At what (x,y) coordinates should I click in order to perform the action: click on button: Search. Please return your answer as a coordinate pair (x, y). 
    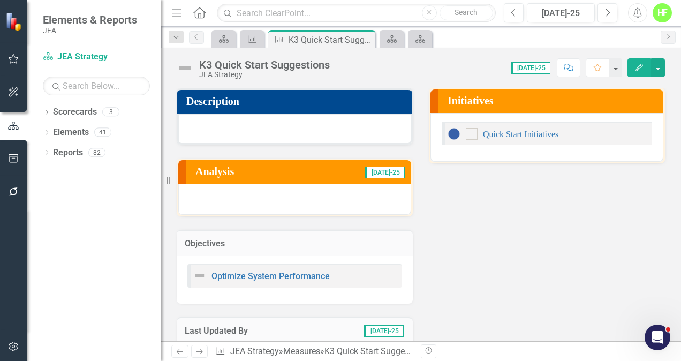
    Looking at the image, I should click on (466, 13).